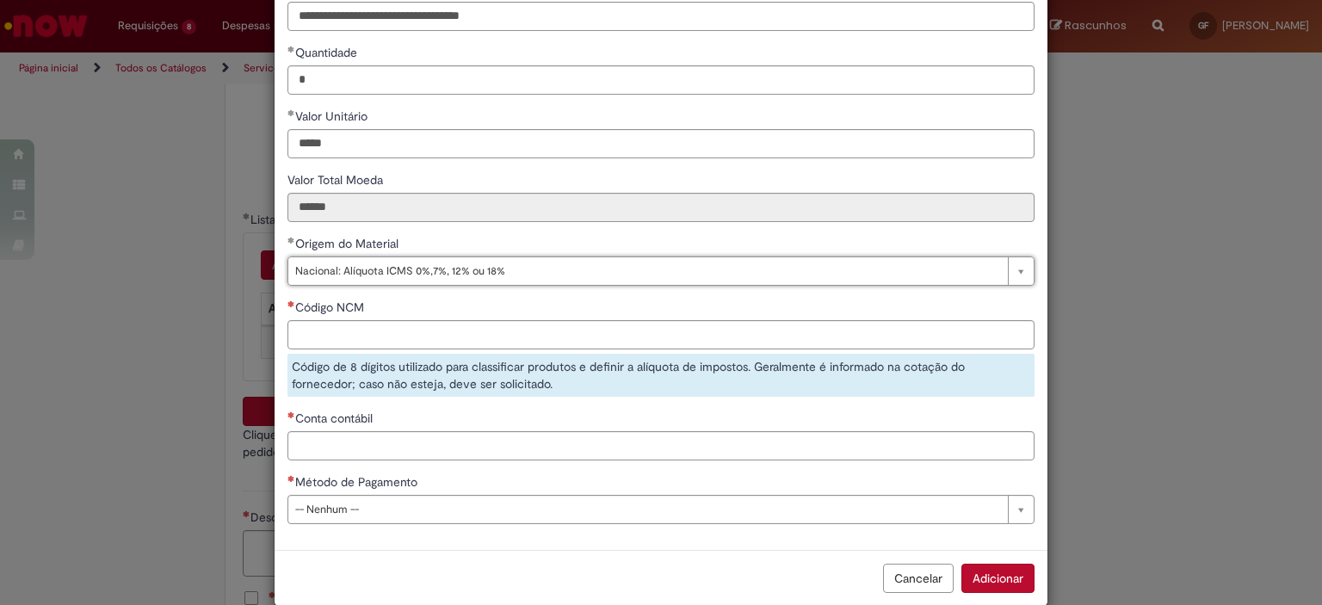 This screenshot has height=605, width=1322. Describe the element at coordinates (328, 53) in the screenshot. I see `span: Quantidade` at that location.